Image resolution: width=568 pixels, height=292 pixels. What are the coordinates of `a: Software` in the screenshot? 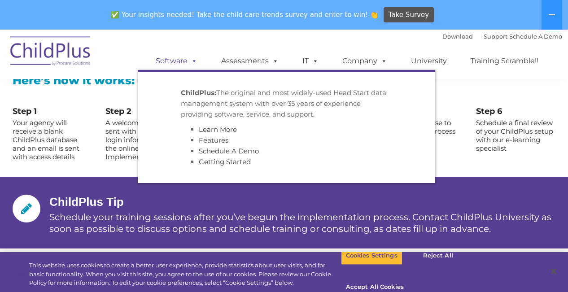 It's located at (176, 61).